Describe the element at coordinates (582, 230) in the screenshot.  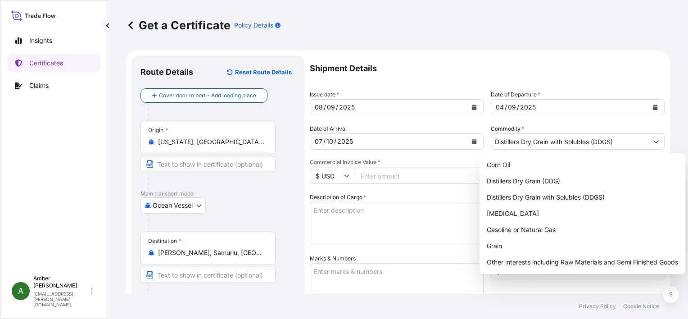
I see `div: Gasoline or Natural Gas` at that location.